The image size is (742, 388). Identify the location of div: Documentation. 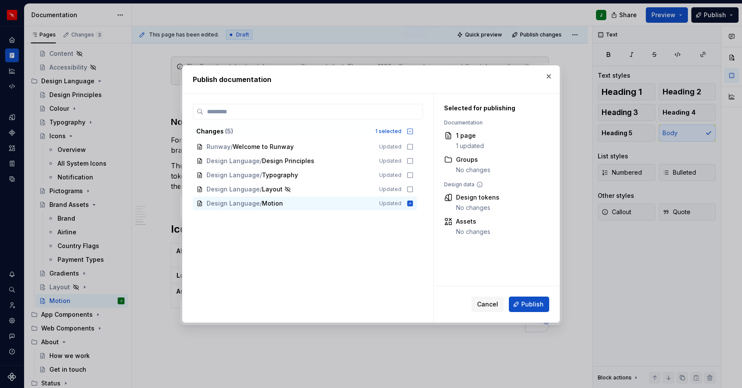
(494, 123).